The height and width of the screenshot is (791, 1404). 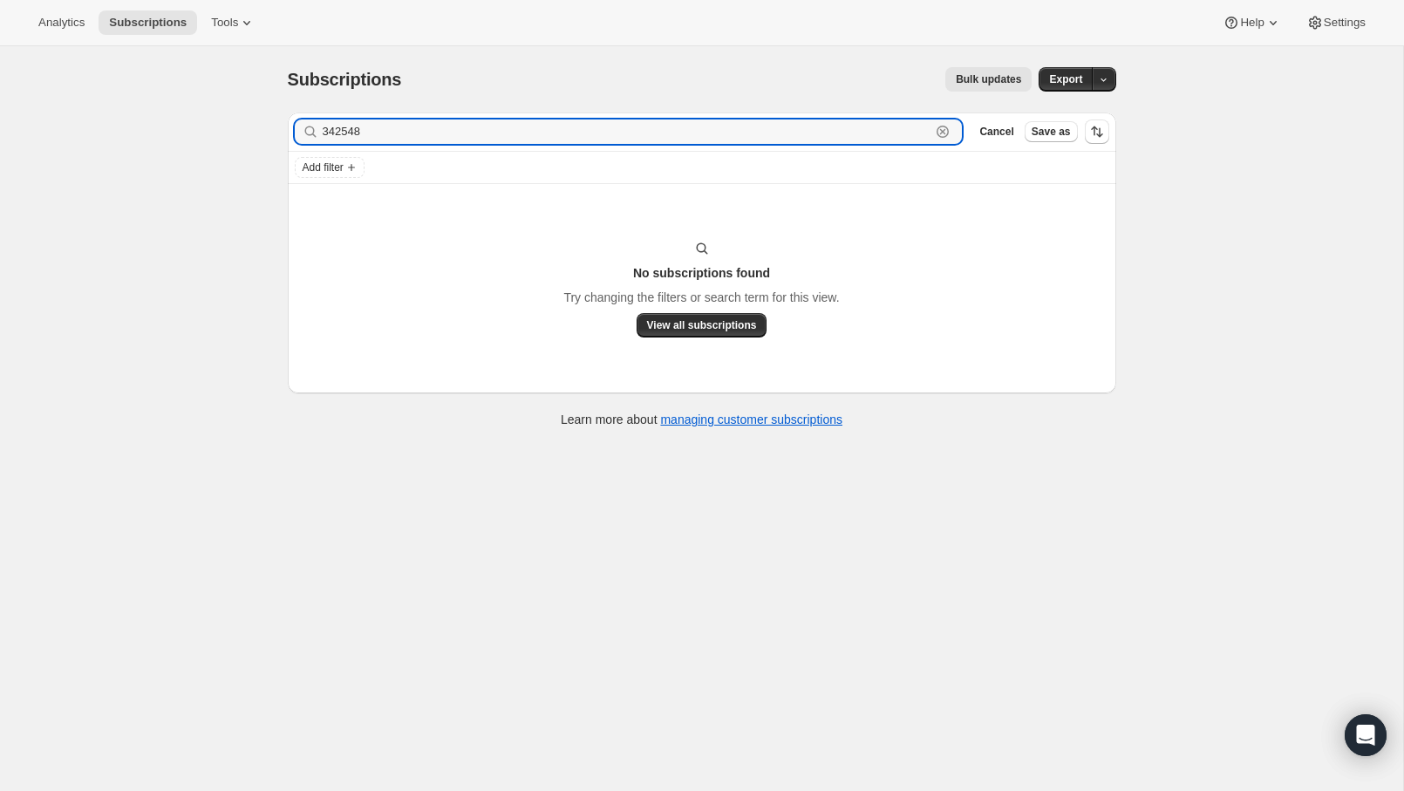 I want to click on span: Add filter, so click(x=323, y=167).